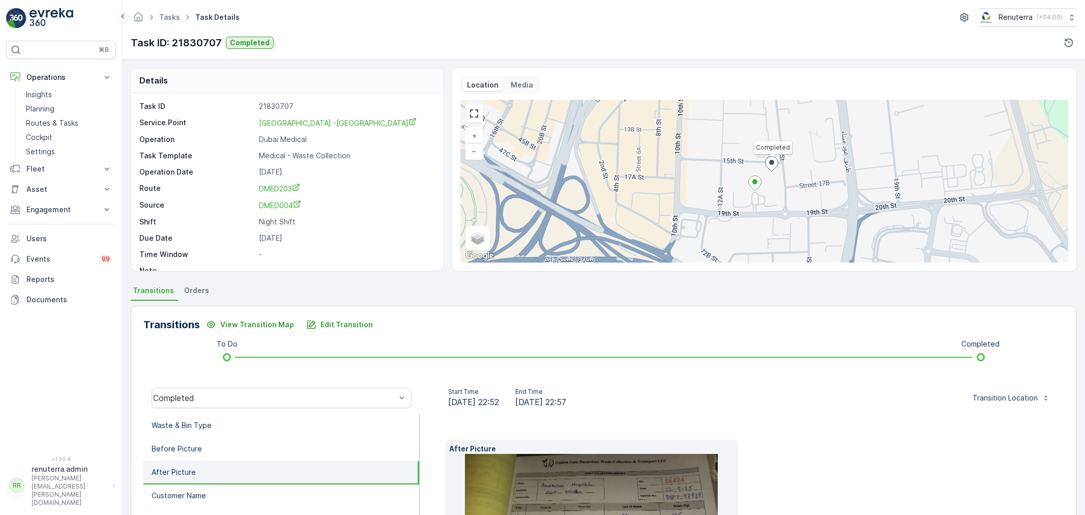 The height and width of the screenshot is (515, 1085). What do you see at coordinates (197, 254) in the screenshot?
I see `p: Time Window` at bounding box center [197, 254].